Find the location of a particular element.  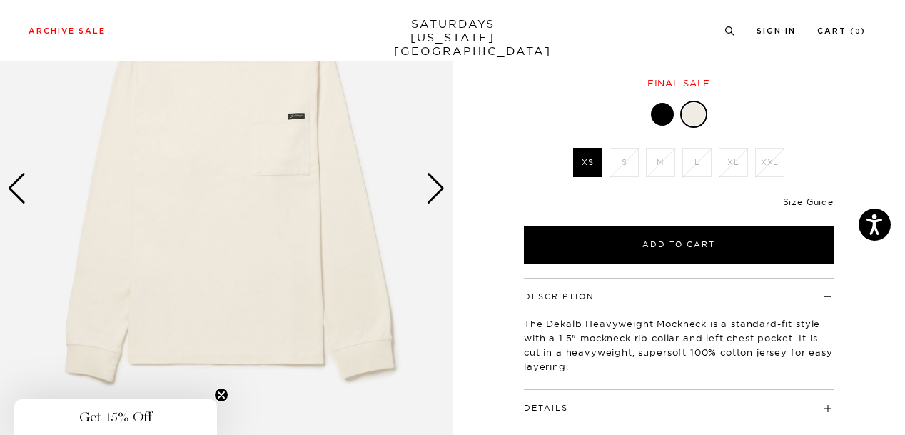

button: Add to Cart is located at coordinates (679, 245).